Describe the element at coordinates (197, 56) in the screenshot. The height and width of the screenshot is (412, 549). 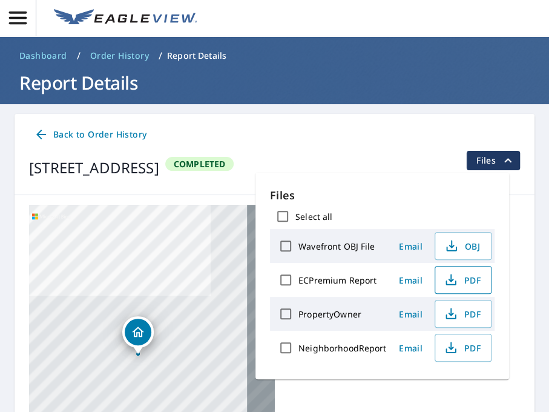
I see `p: Report Details` at that location.